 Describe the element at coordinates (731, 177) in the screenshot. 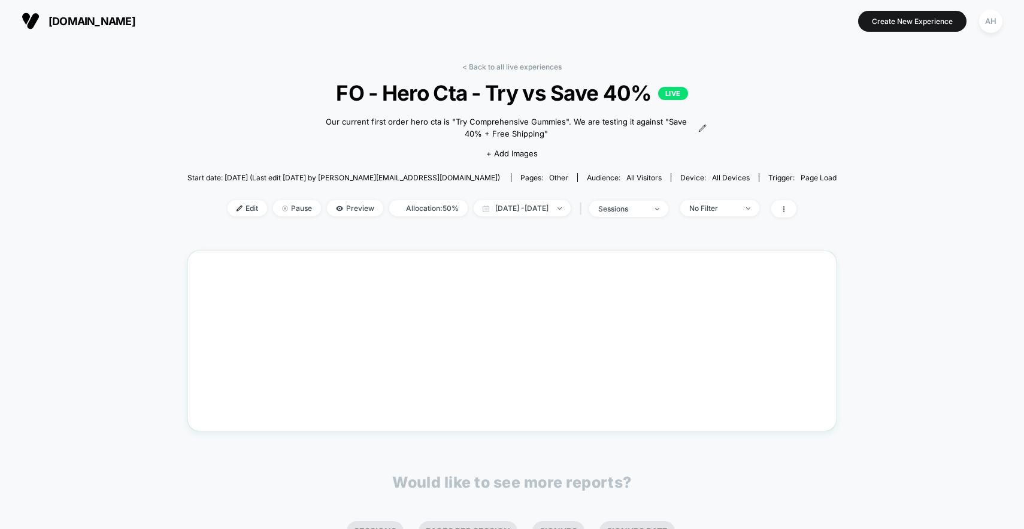

I see `span: all devices` at that location.